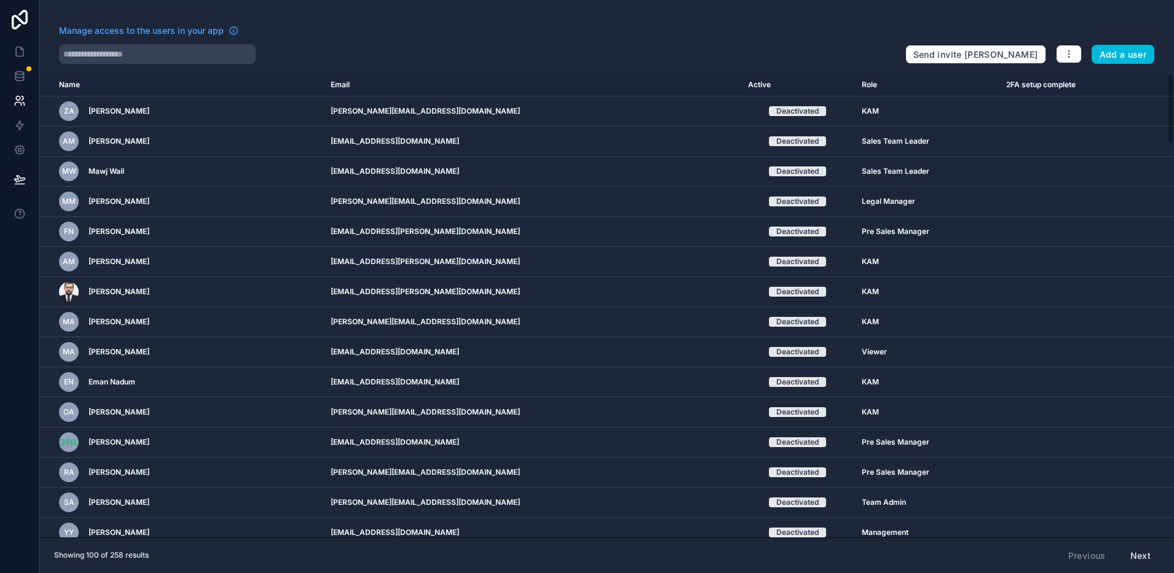 This screenshot has width=1174, height=573. Describe the element at coordinates (885, 533) in the screenshot. I see `span: Management` at that location.